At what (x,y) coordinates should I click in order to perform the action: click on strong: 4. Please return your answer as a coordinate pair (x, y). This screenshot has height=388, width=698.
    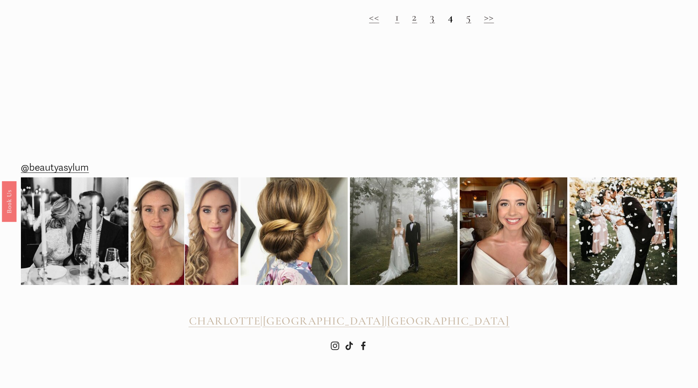
    Looking at the image, I should click on (451, 17).